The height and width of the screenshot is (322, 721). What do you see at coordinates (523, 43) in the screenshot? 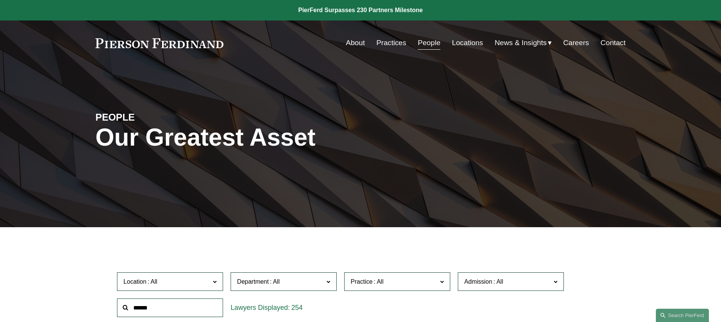
I see `a: folder dropdown` at bounding box center [523, 43].